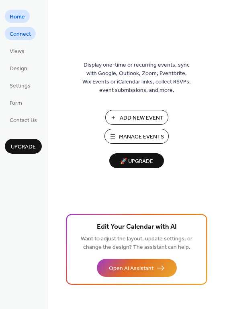 The width and height of the screenshot is (225, 309). What do you see at coordinates (20, 86) in the screenshot?
I see `span: Settings` at bounding box center [20, 86].